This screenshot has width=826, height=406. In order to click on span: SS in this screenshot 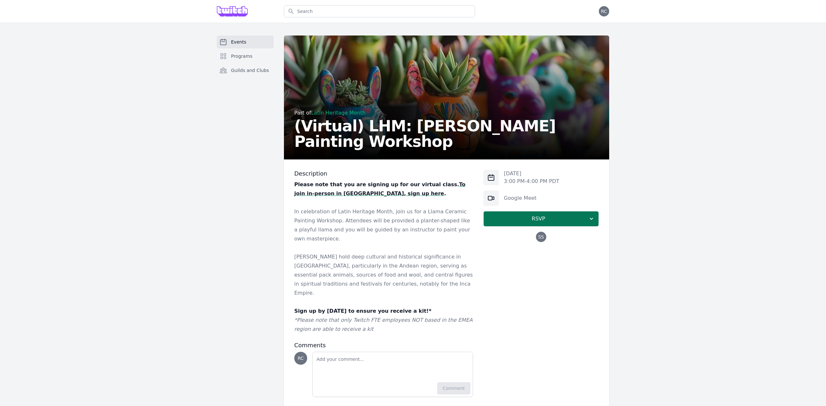, I will do `click(541, 237)`.